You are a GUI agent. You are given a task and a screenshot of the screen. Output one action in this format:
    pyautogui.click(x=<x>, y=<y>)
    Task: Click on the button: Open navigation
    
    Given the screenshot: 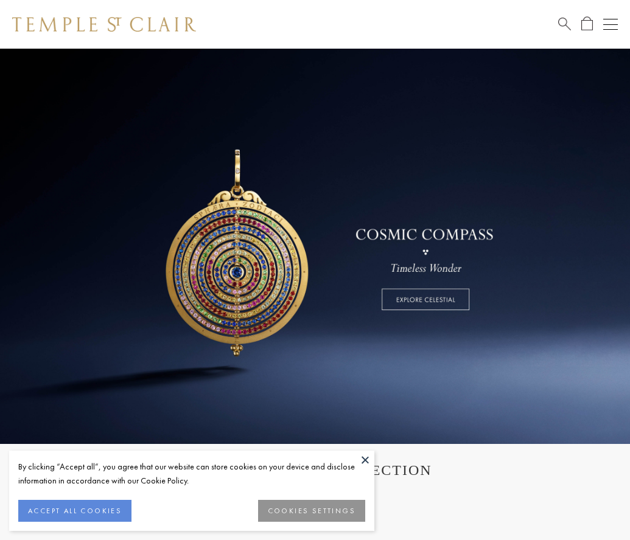 What is the action you would take?
    pyautogui.click(x=610, y=24)
    